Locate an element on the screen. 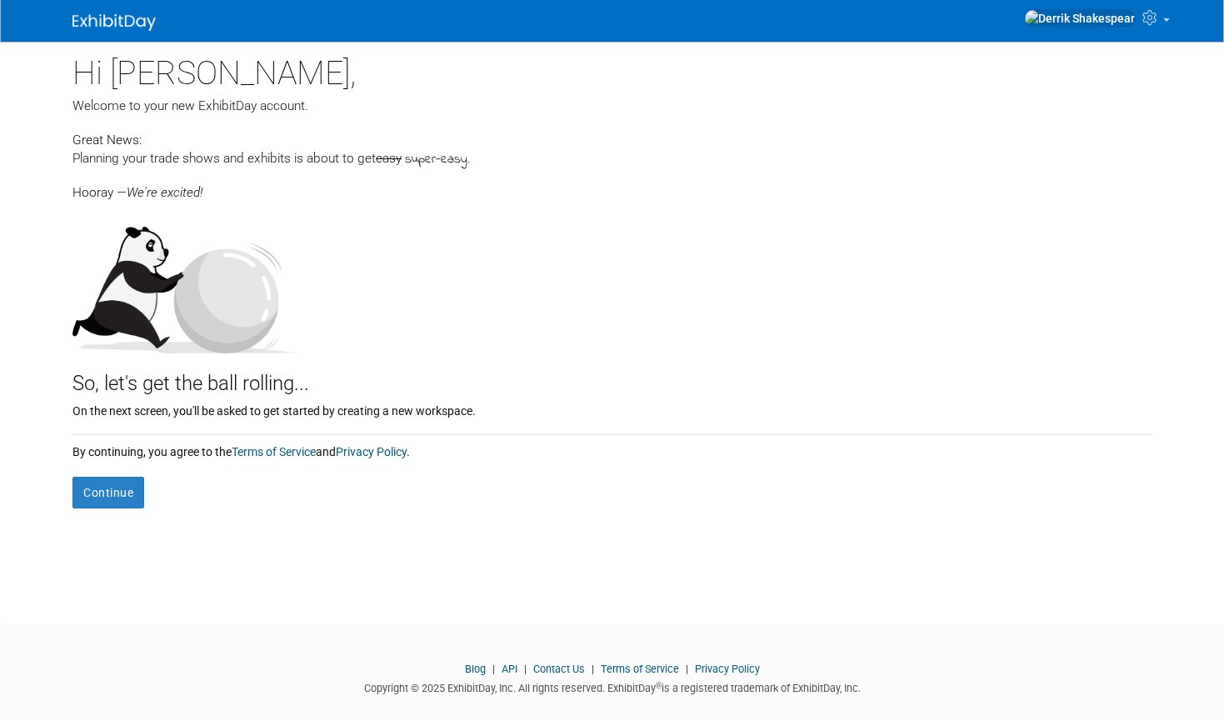 This screenshot has width=1224, height=721. span: super-easy is located at coordinates (436, 159).